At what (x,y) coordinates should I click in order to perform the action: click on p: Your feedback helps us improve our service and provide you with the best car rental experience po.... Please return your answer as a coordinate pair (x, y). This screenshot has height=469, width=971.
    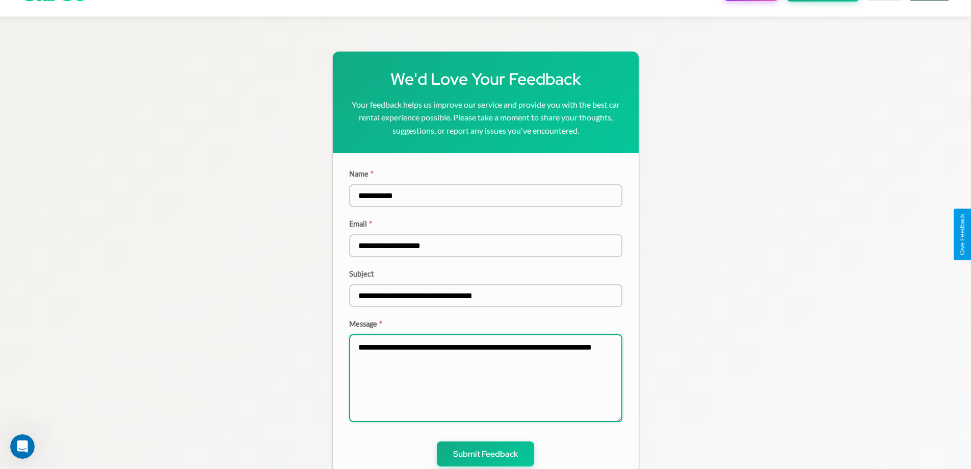
    Looking at the image, I should click on (486, 117).